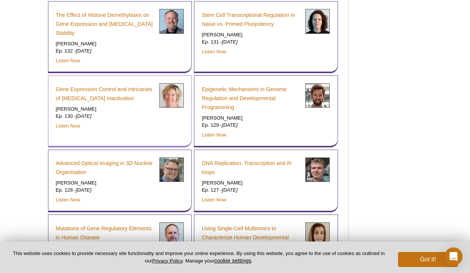 The image size is (470, 273). Describe the element at coordinates (251, 42) in the screenshot. I see `p: Ep. 131 -` at that location.